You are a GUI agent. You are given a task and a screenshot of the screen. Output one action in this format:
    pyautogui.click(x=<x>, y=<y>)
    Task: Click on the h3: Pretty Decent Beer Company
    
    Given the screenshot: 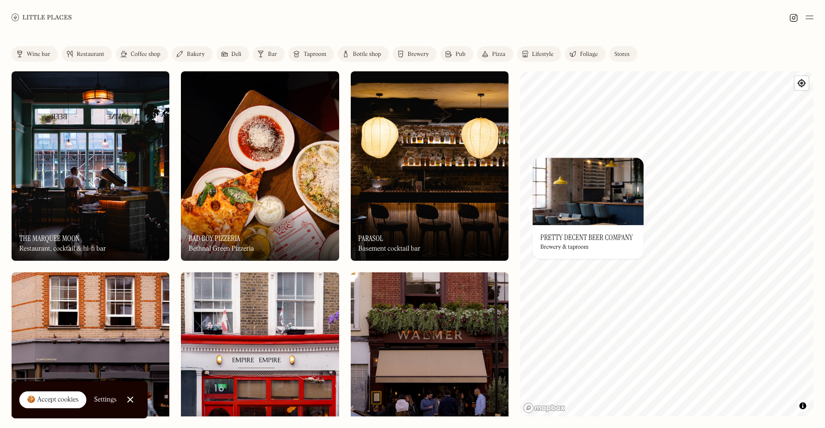 What is the action you would take?
    pyautogui.click(x=587, y=237)
    